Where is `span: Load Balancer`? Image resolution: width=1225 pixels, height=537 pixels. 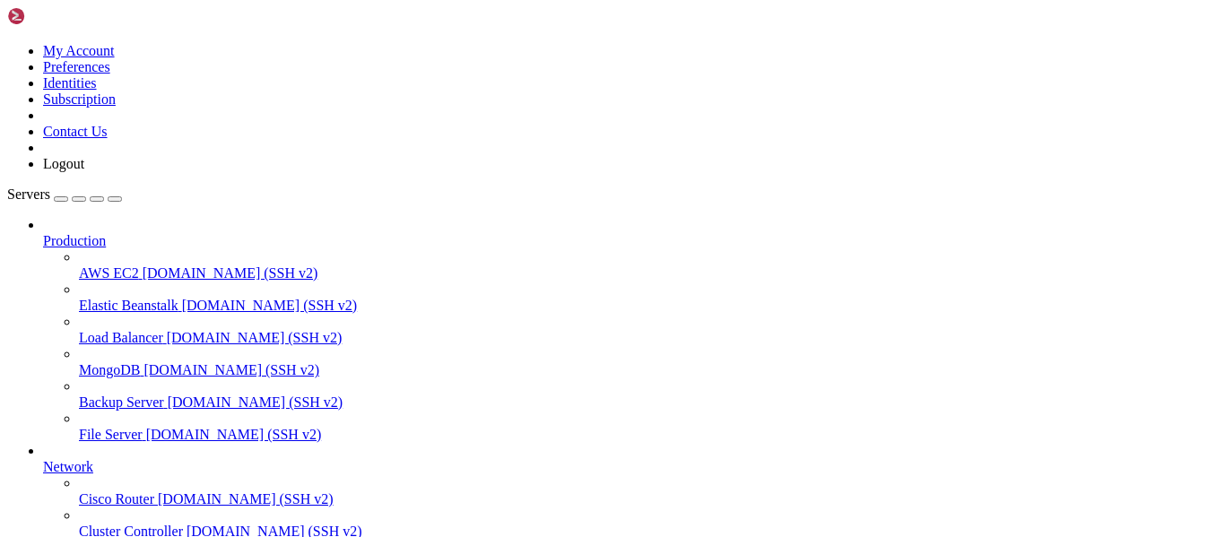 span: Load Balancer is located at coordinates (121, 337).